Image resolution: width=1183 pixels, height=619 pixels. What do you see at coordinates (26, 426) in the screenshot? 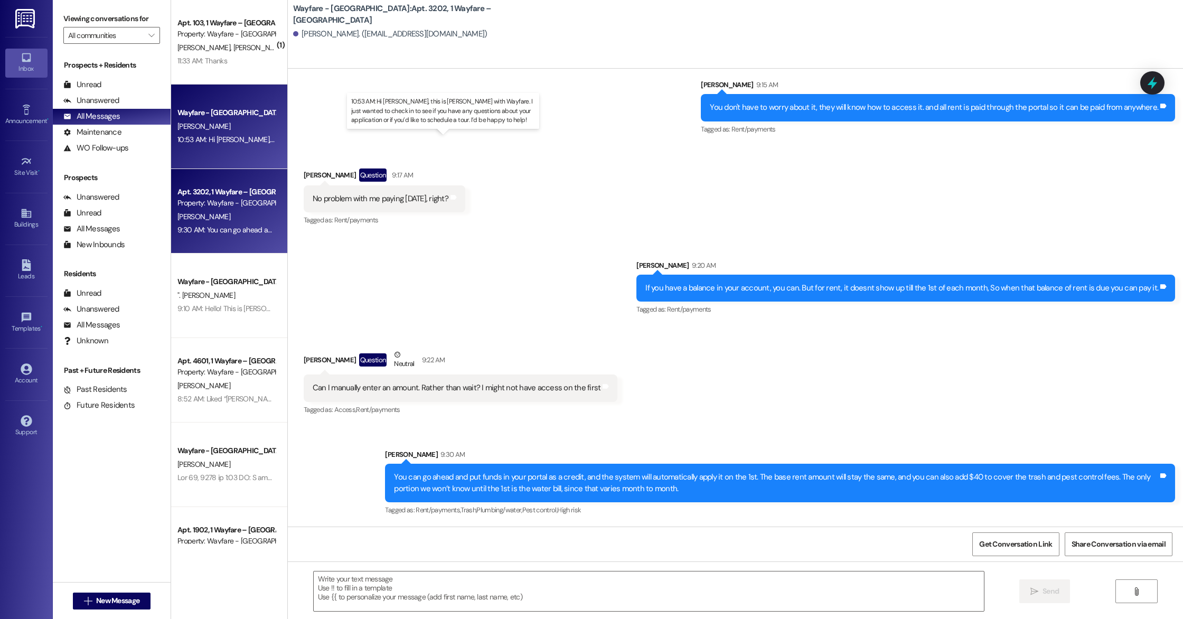
I see `a: Support` at bounding box center [26, 426].